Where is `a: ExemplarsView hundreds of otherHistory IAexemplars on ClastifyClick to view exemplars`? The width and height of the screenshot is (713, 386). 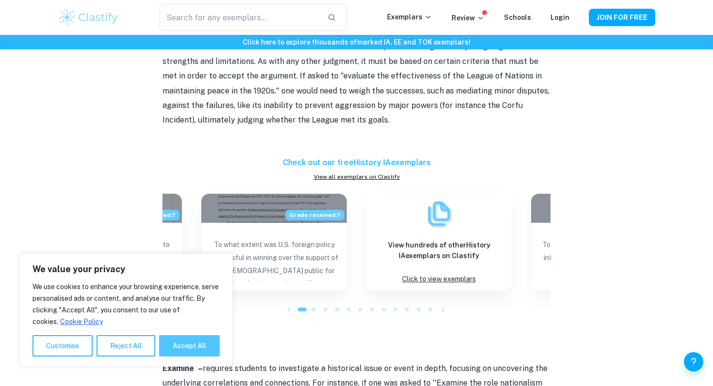 a: ExemplarsView hundreds of otherHistory IAexemplars on ClastifyClick to view exemplars is located at coordinates (439, 242).